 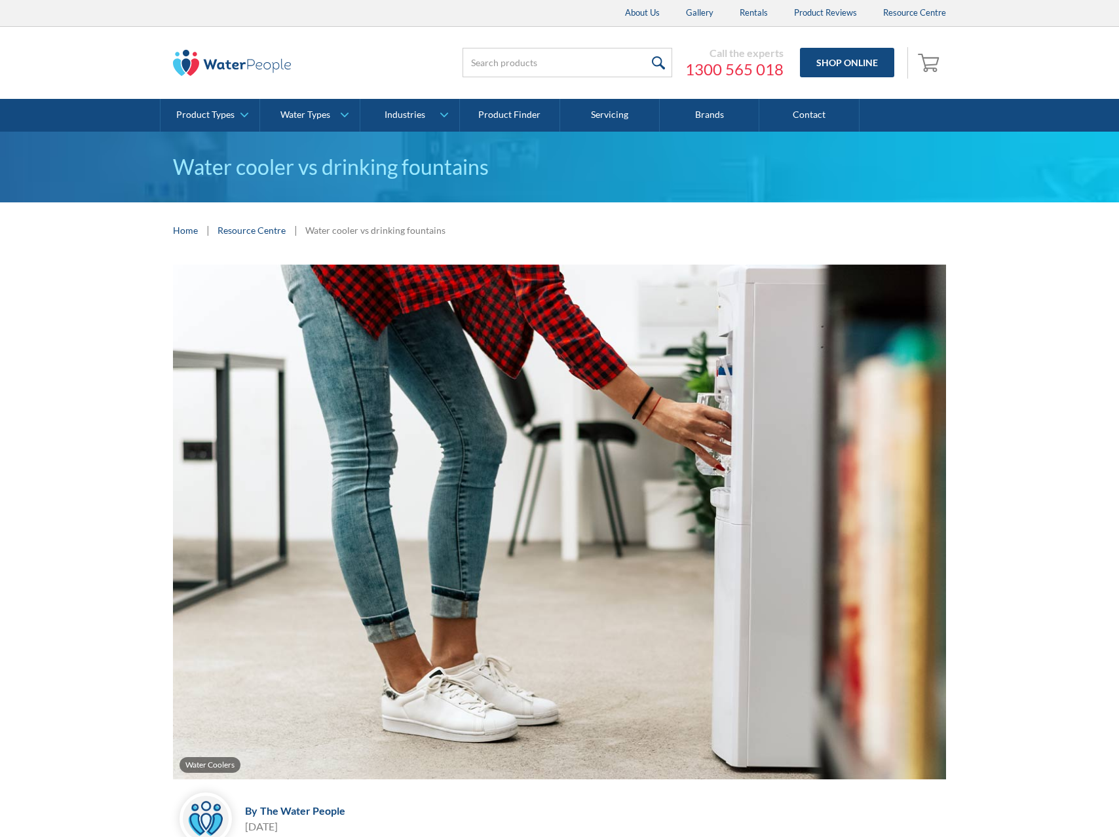 What do you see at coordinates (734, 69) in the screenshot?
I see `a: 1300 565 018` at bounding box center [734, 69].